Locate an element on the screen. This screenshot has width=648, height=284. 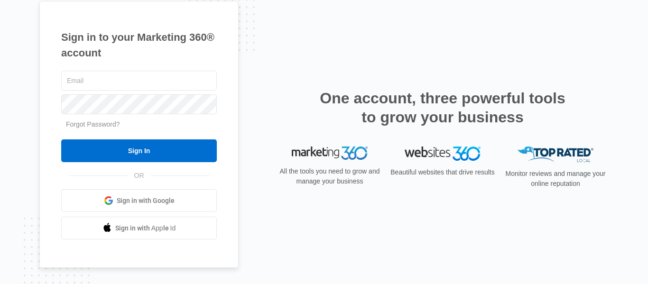
a: Forgot Password? is located at coordinates (93, 124).